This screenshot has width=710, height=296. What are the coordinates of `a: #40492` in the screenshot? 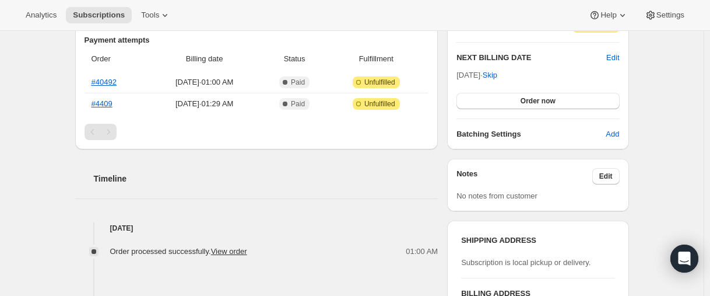 It's located at (104, 82).